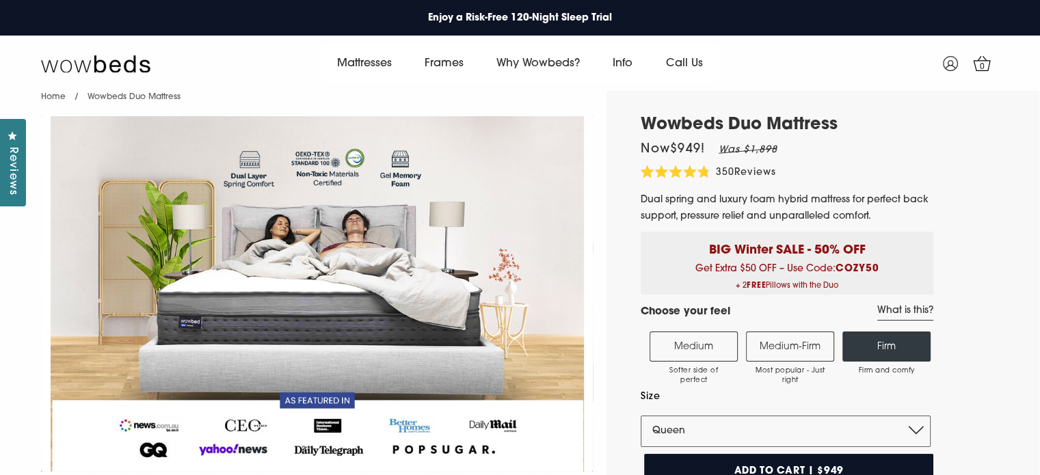  I want to click on span: Dual spring and luxury foam hybrid mattress for perfect back support, pressure relief and unparal..., so click(784, 208).